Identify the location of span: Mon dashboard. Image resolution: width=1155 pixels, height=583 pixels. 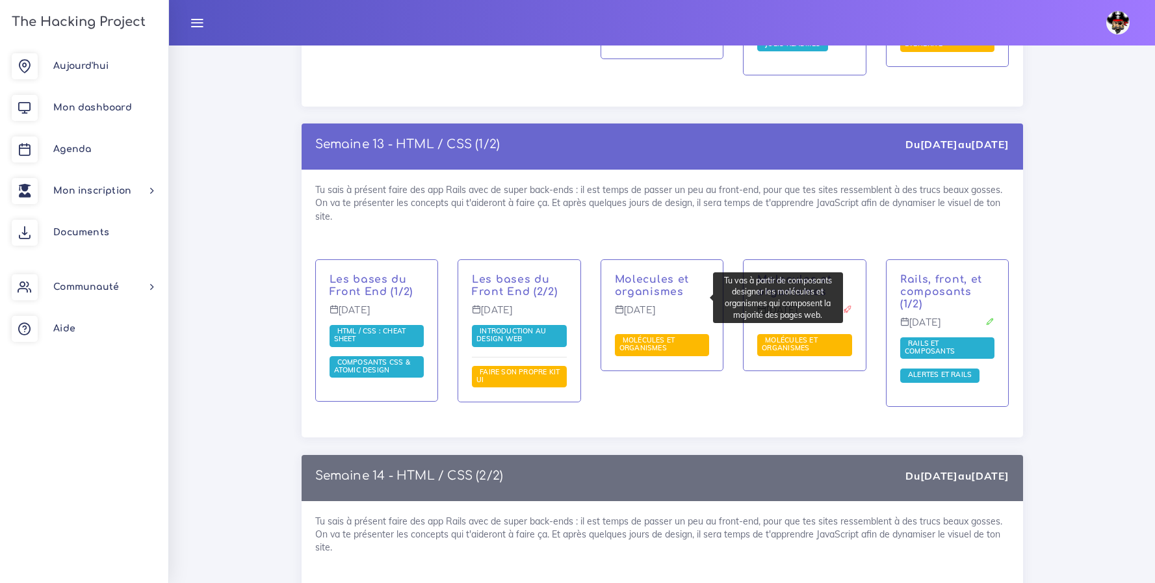
(92, 107).